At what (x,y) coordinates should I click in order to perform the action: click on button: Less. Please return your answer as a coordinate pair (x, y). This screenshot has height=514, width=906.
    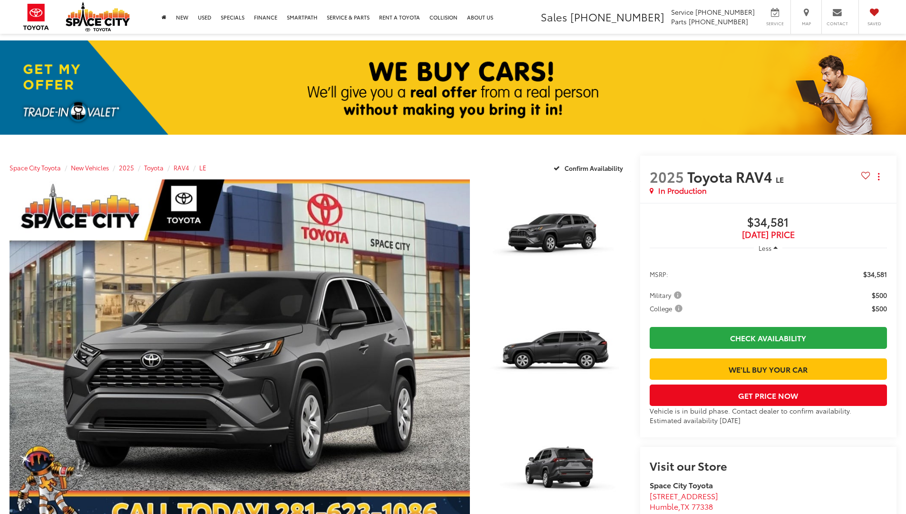
    Looking at the image, I should click on (768, 248).